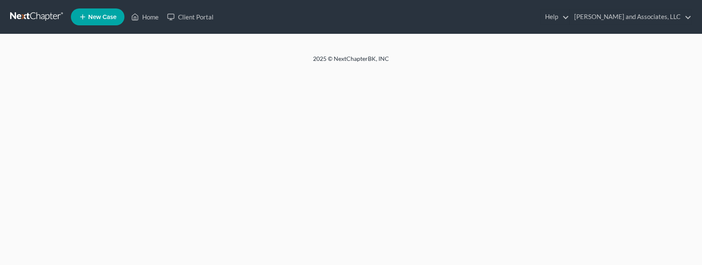 The image size is (702, 265). Describe the element at coordinates (190, 17) in the screenshot. I see `a: Client Portal` at that location.